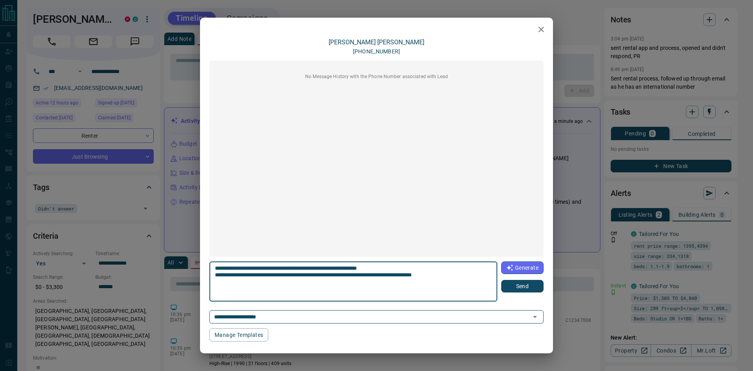 This screenshot has height=371, width=753. What do you see at coordinates (239, 335) in the screenshot?
I see `button: Manage Templates` at bounding box center [239, 335].